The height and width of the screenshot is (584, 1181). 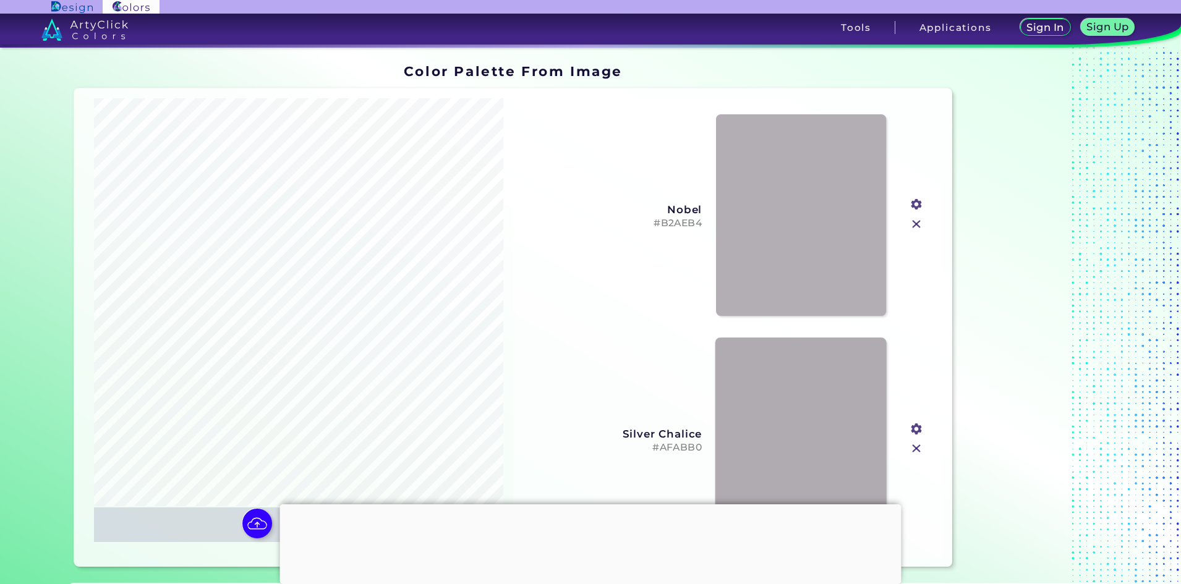 I want to click on h3: Silver Chalice, so click(x=613, y=434).